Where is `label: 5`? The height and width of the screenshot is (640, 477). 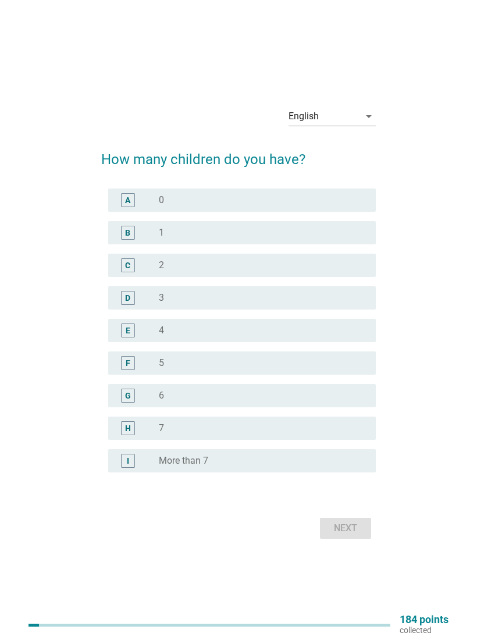
label: 5 is located at coordinates (161, 363).